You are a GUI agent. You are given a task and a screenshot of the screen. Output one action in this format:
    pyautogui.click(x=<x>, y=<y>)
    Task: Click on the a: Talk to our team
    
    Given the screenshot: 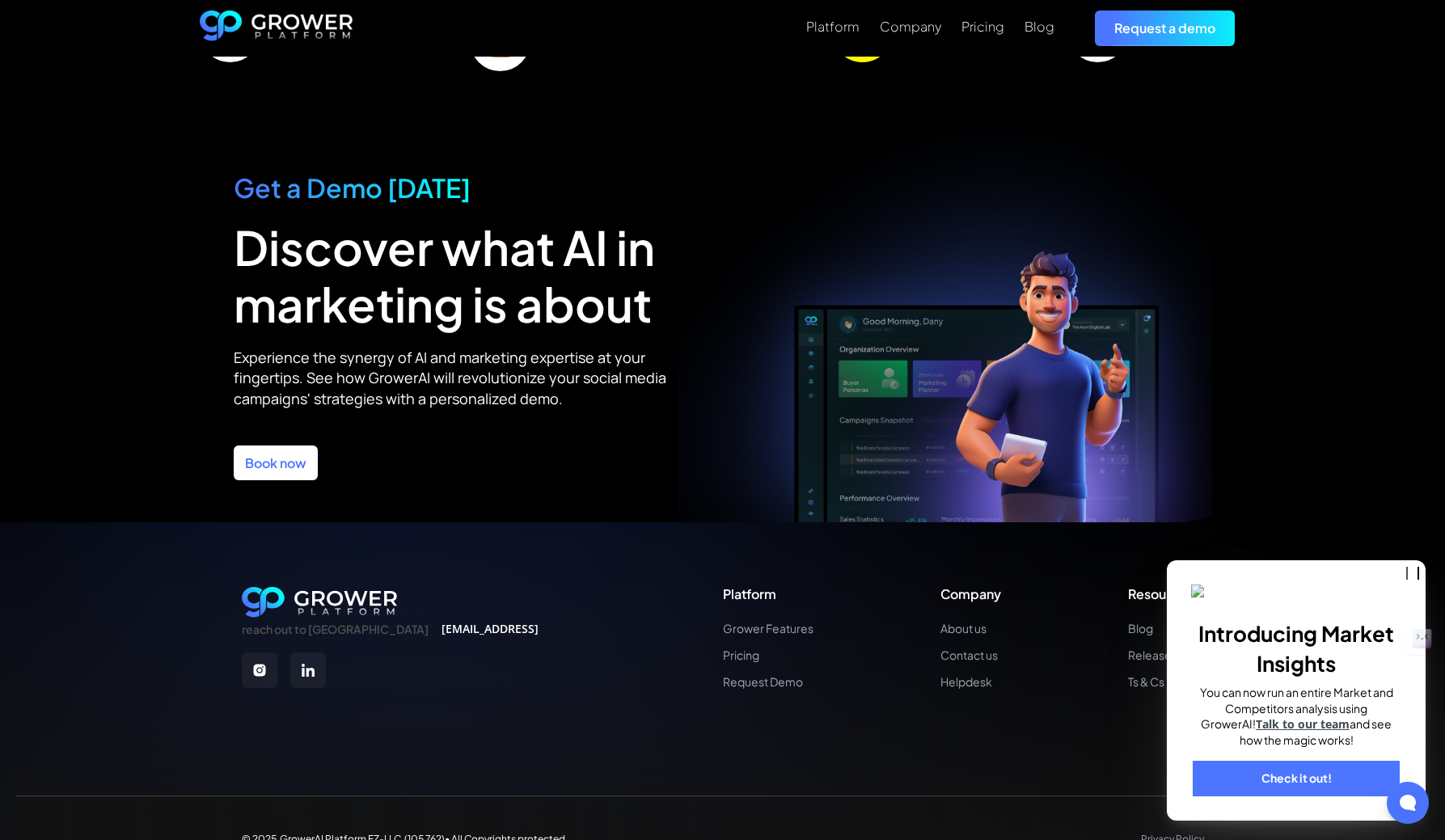 What is the action you would take?
    pyautogui.click(x=1303, y=723)
    